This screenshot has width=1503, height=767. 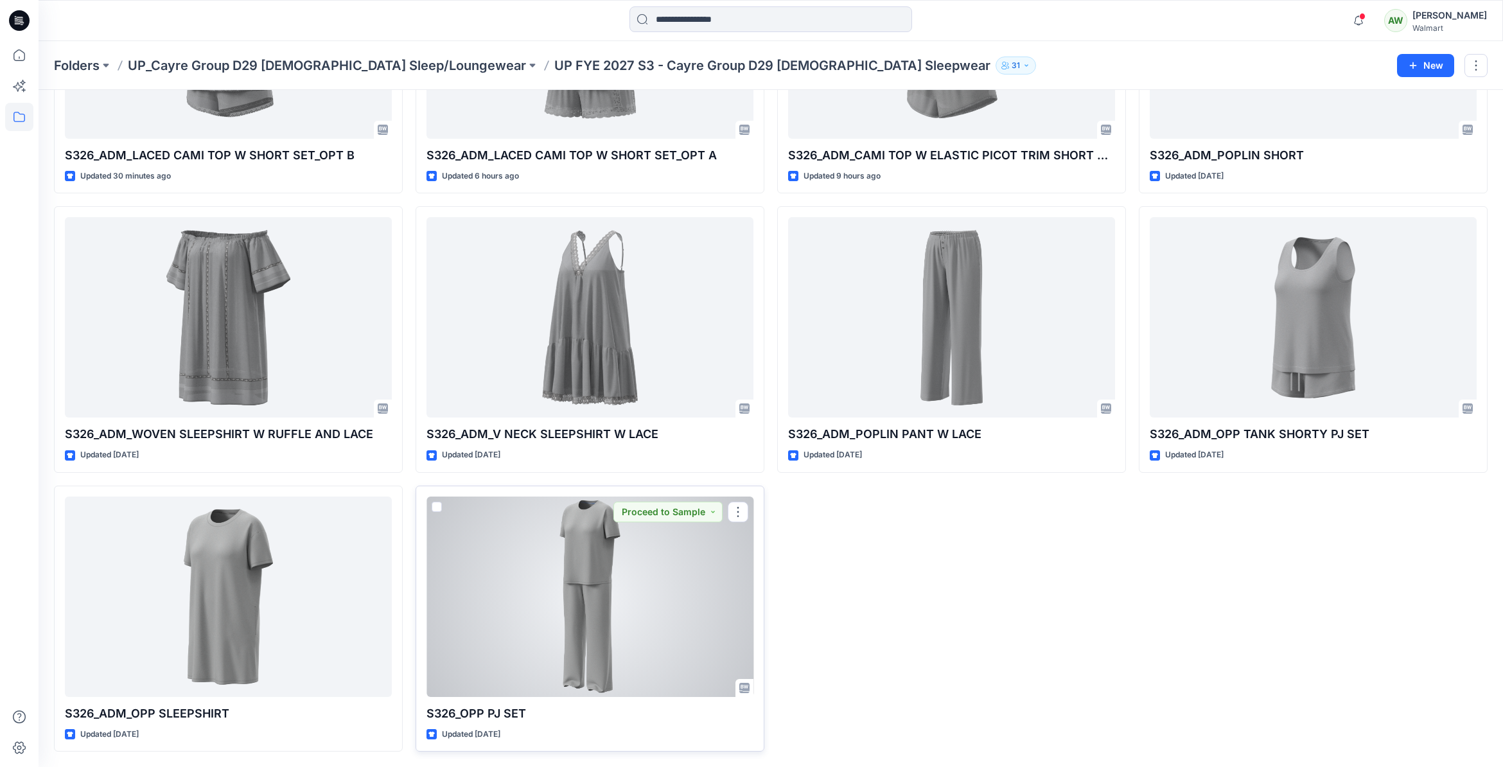 I want to click on a: S326_ADM_V NECK SLEEPSHIRT W LACE, so click(x=589, y=317).